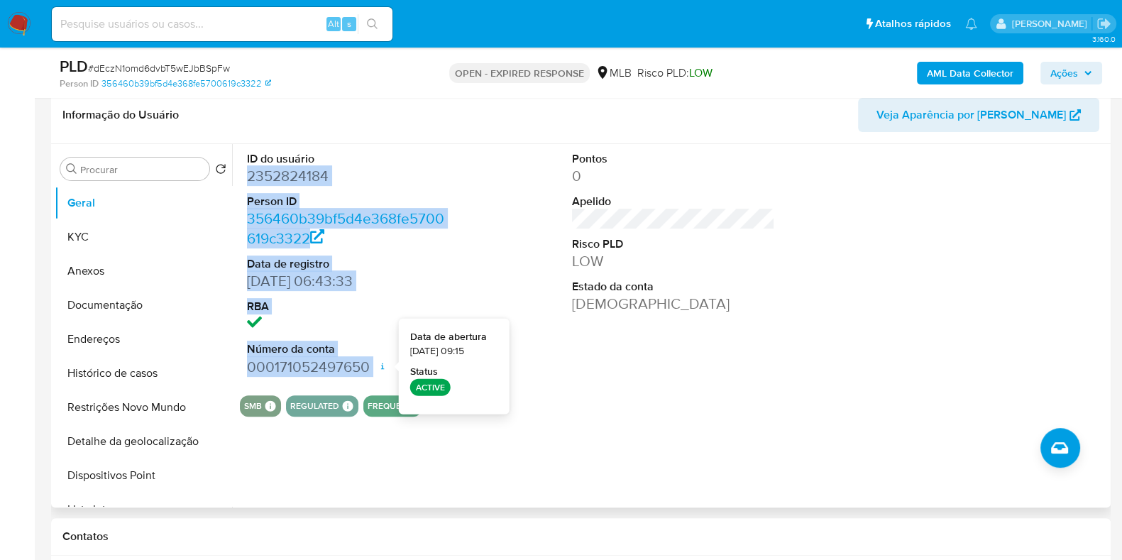  Describe the element at coordinates (971, 23) in the screenshot. I see `a: Notificações` at that location.